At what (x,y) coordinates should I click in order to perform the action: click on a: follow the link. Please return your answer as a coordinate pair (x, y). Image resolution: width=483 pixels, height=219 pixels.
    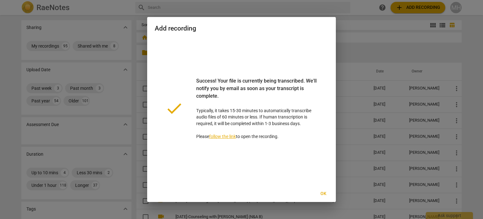
    Looking at the image, I should click on (223, 136).